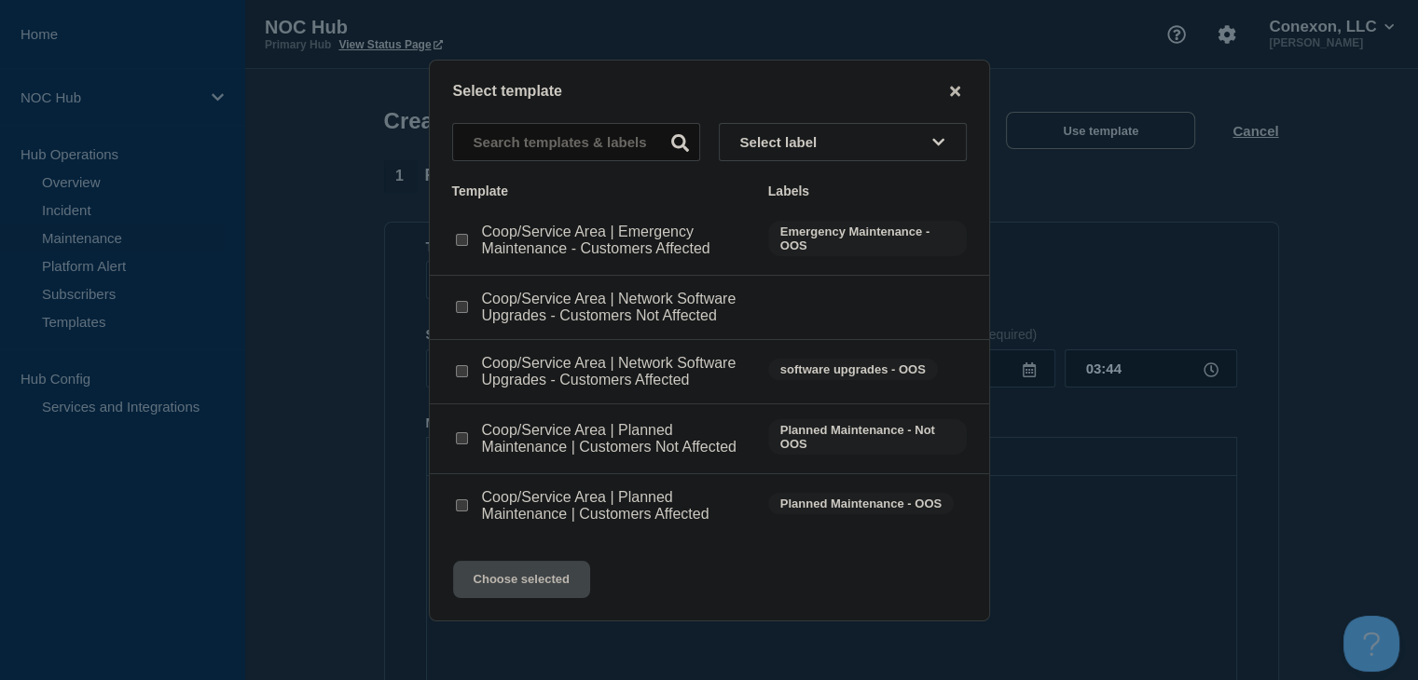 This screenshot has height=680, width=1418. Describe the element at coordinates (615, 506) in the screenshot. I see `p: Coop/Service Area | Planned Maintenance | Customers Affected` at that location.